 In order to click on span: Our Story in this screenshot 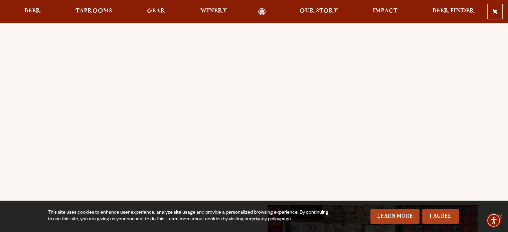, I will do `click(319, 11)`.